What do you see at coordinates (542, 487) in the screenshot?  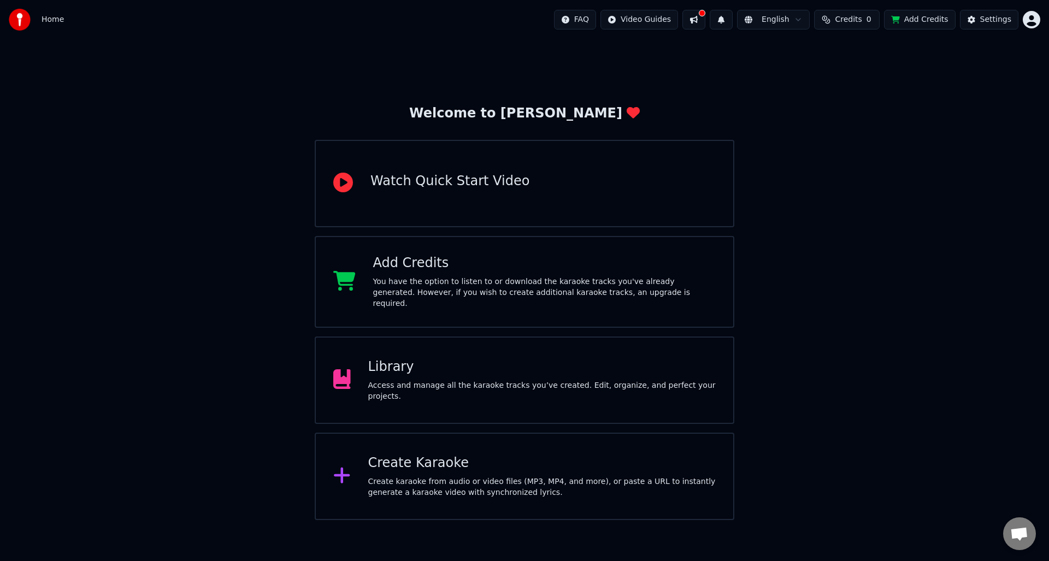 I see `div: Create karaoke from audio or video files (MP3, MP4, and more), or paste a URL to instantly genera...` at bounding box center [542, 487].